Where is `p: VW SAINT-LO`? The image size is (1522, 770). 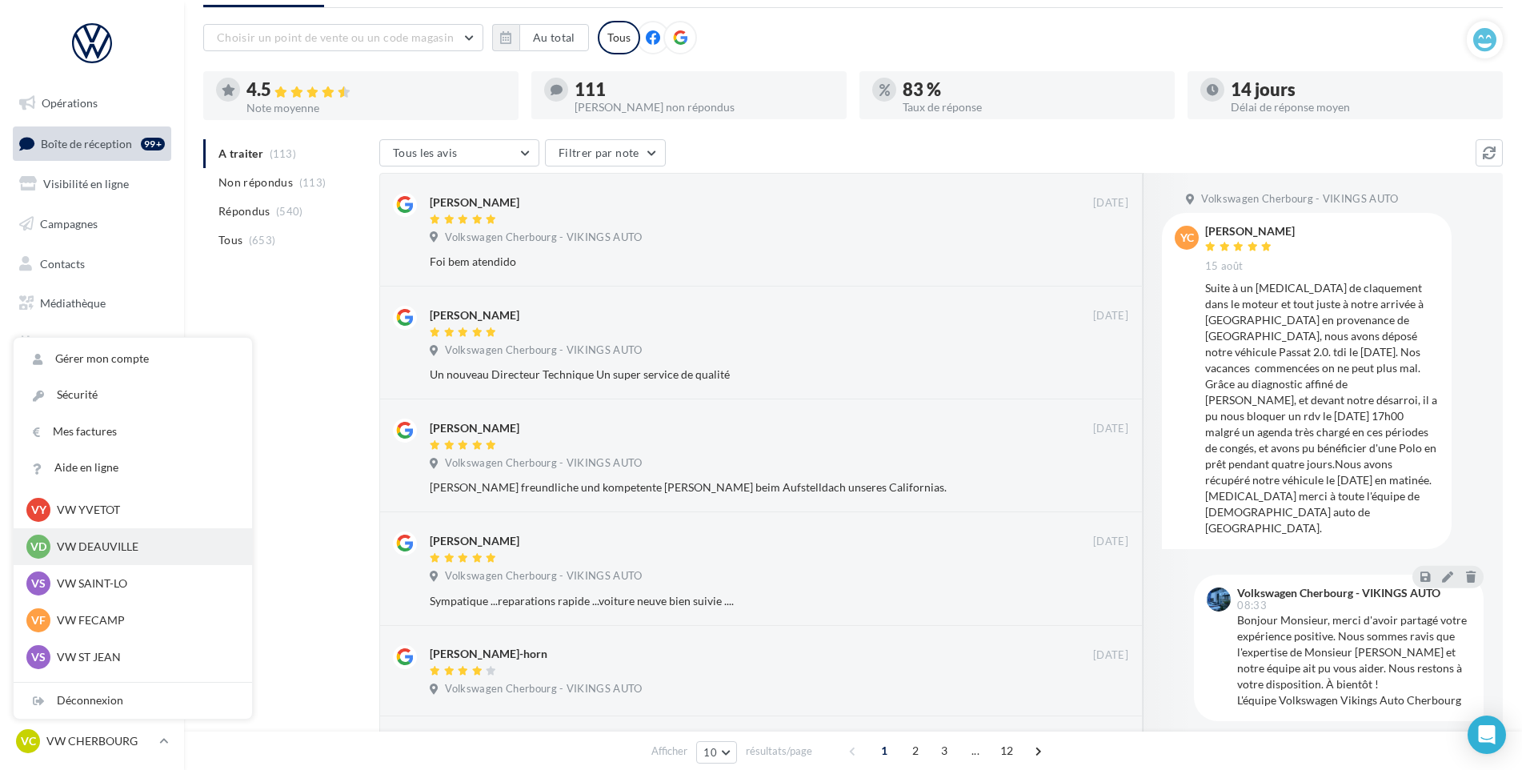 p: VW SAINT-LO is located at coordinates (145, 583).